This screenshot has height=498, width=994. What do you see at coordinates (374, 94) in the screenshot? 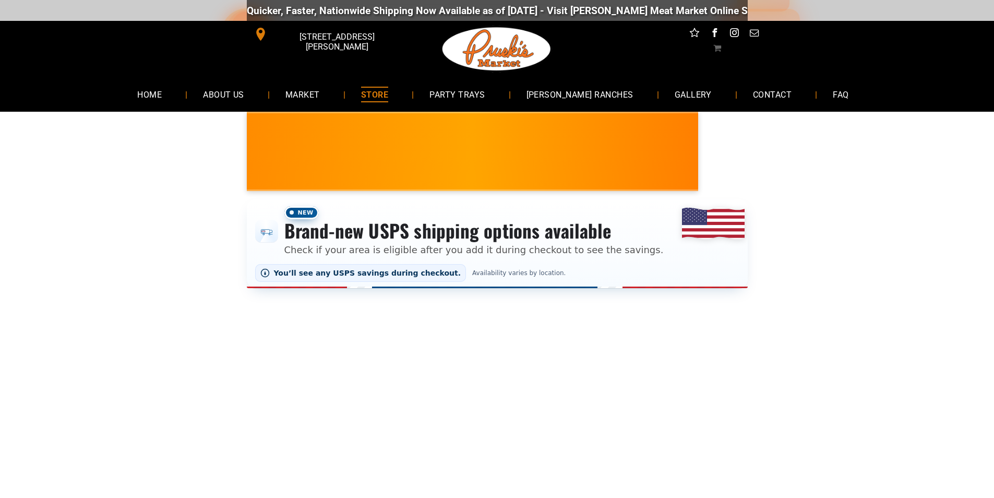
I see `a: STORE` at bounding box center [374, 94].